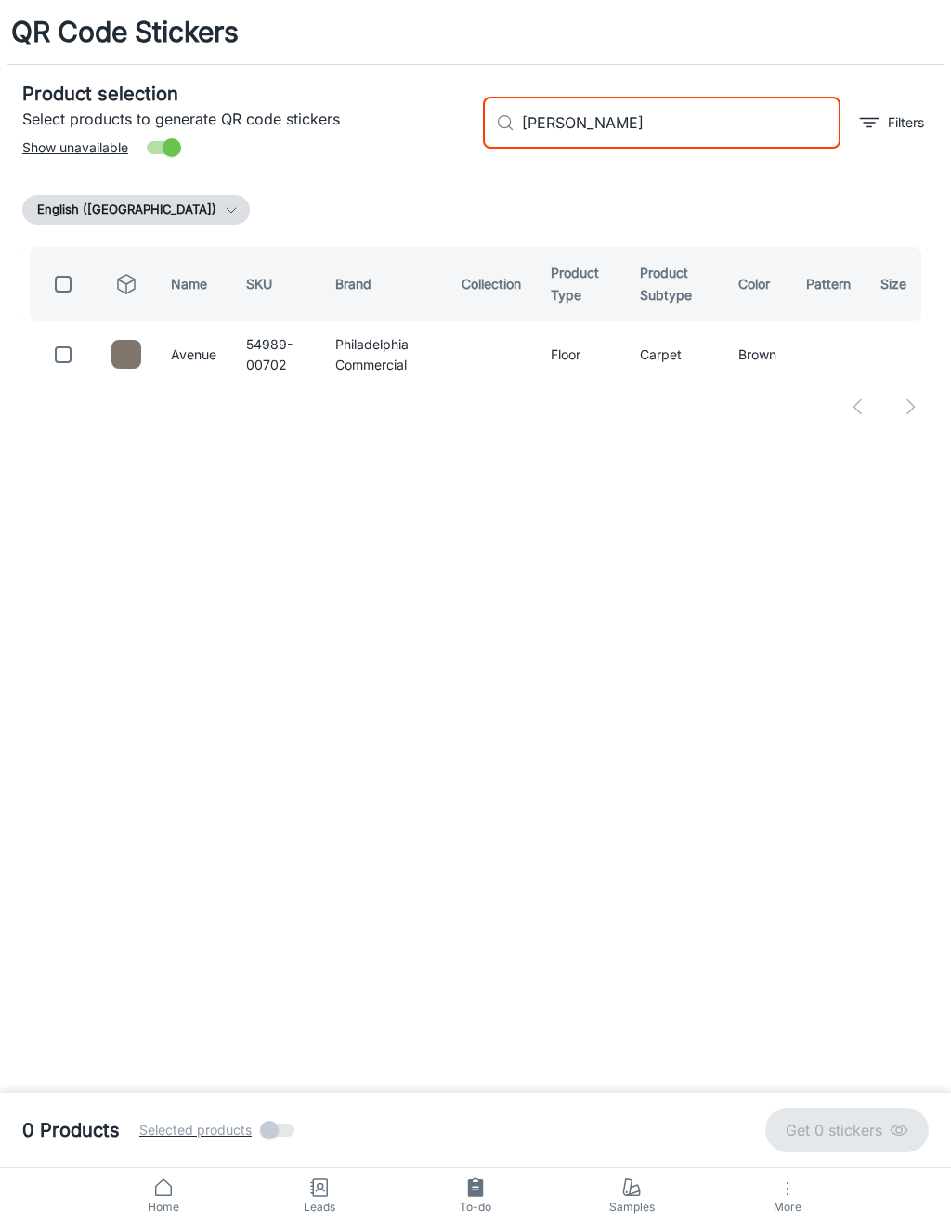 This screenshot has height=1223, width=951. I want to click on a: Leads, so click(320, 1195).